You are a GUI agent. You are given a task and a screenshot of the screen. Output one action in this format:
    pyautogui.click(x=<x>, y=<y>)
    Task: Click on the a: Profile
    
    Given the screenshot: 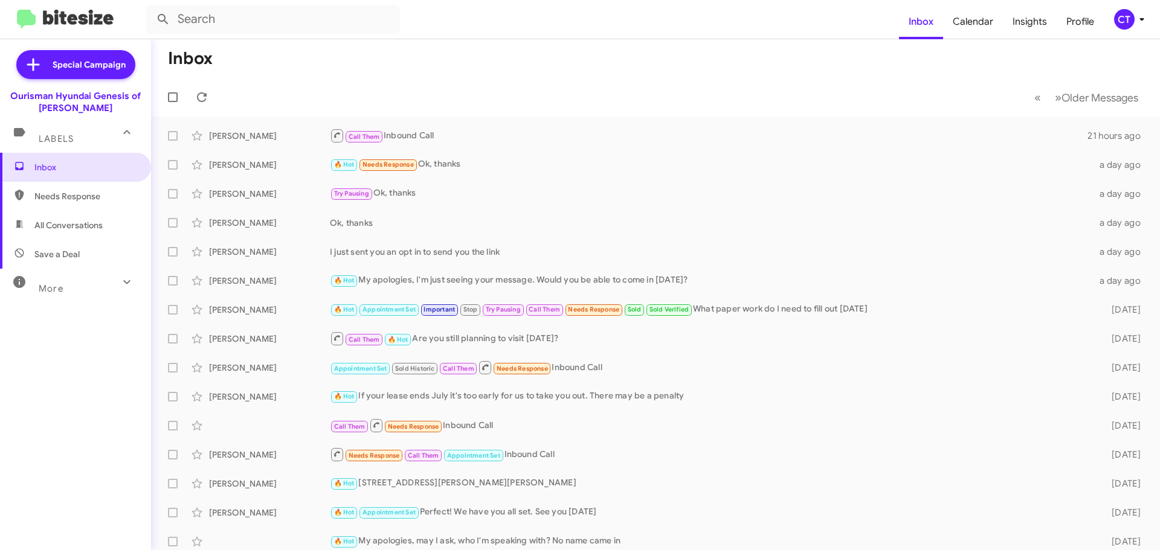 What is the action you would take?
    pyautogui.click(x=1080, y=22)
    